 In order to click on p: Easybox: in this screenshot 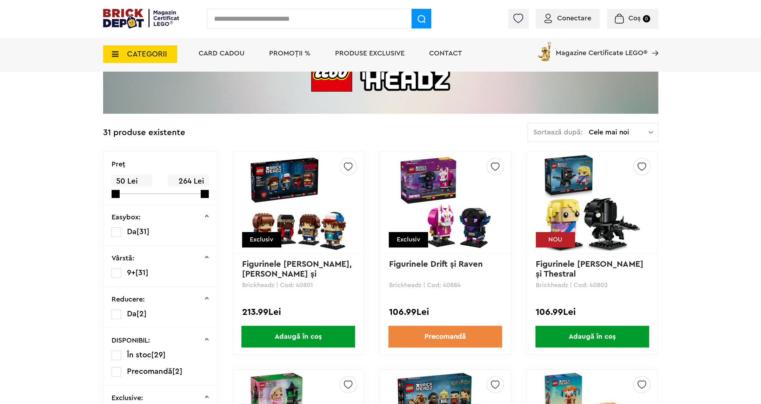, I will do `click(126, 217)`.